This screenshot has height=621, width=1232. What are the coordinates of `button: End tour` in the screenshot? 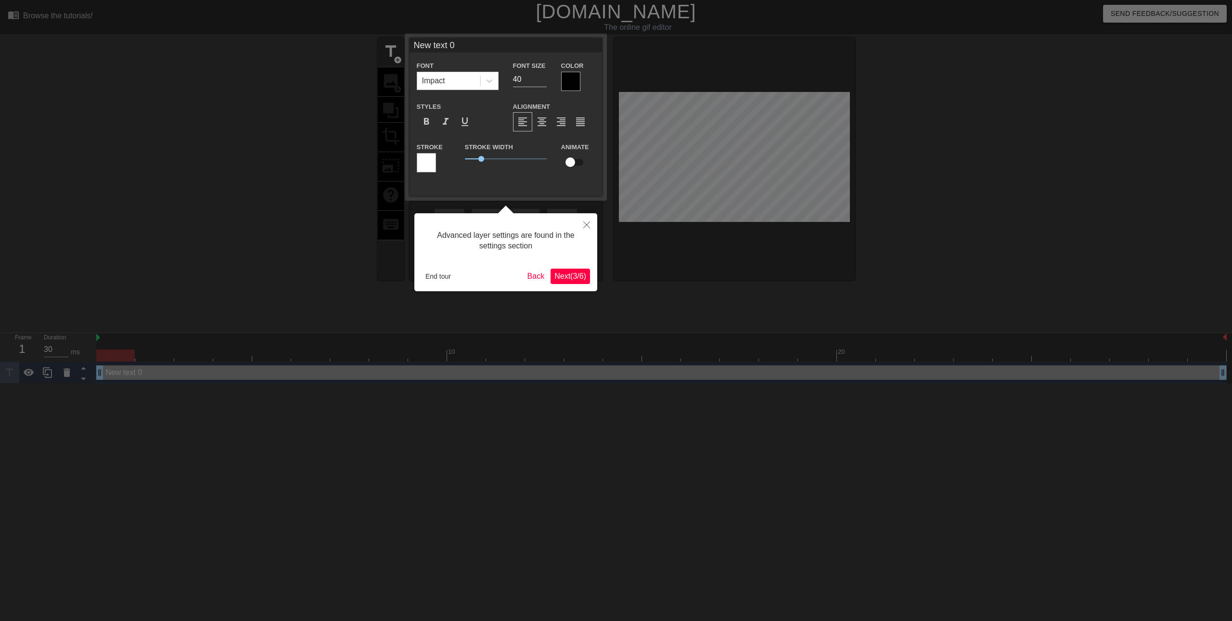 It's located at (438, 276).